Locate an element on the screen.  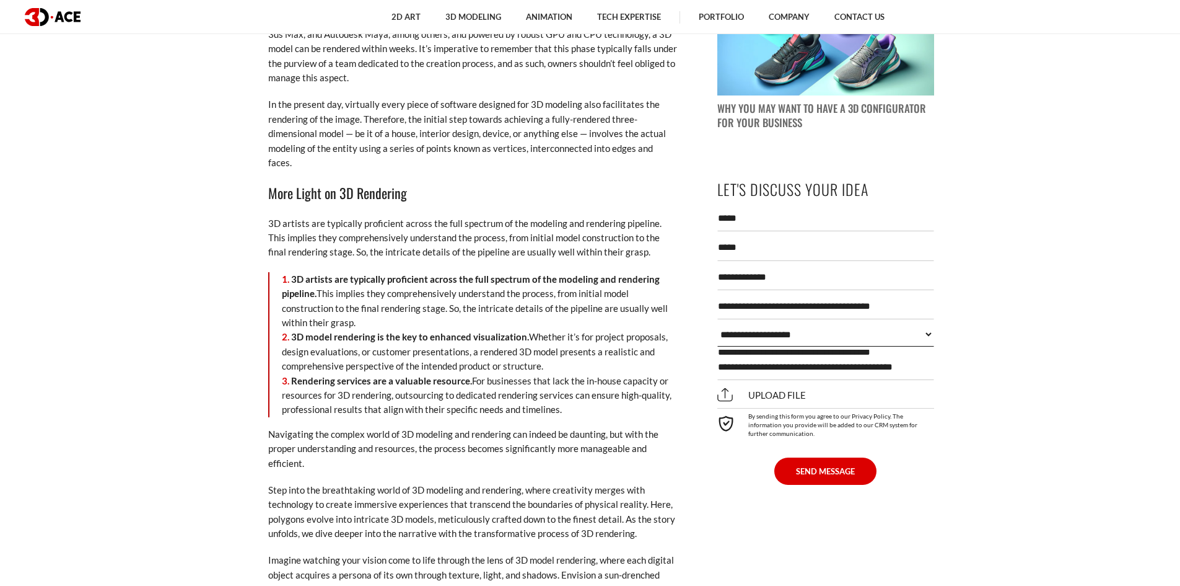
p: Let's Discuss Your Idea is located at coordinates (826, 189).